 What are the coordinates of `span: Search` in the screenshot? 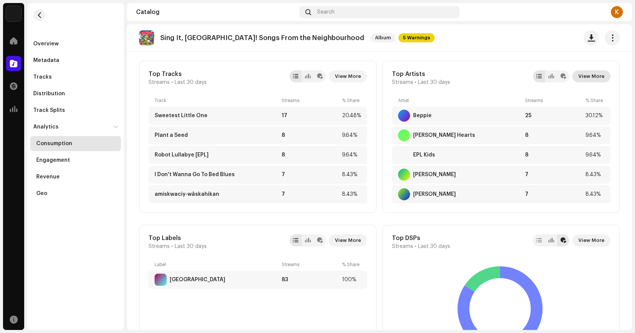 It's located at (326, 12).